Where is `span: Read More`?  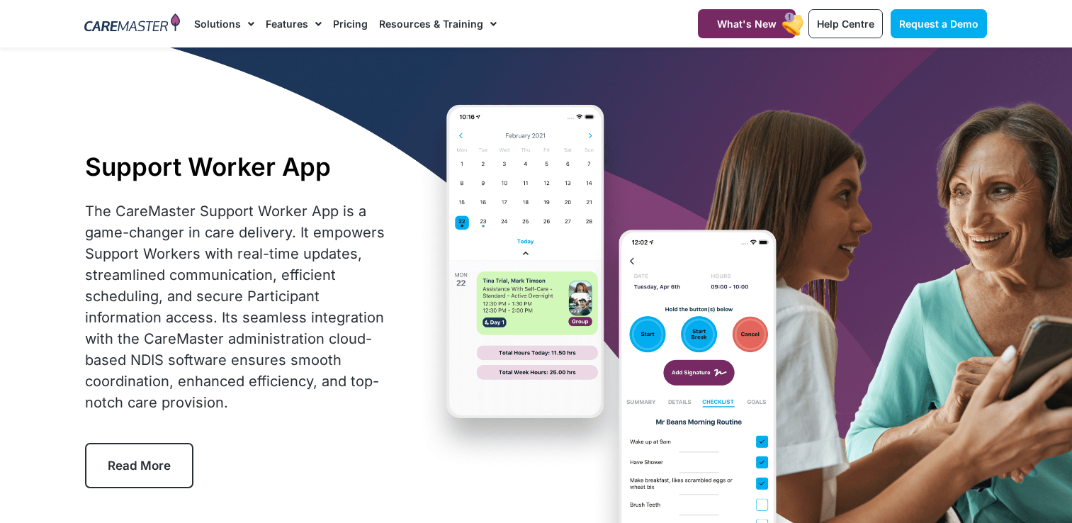
span: Read More is located at coordinates (139, 466).